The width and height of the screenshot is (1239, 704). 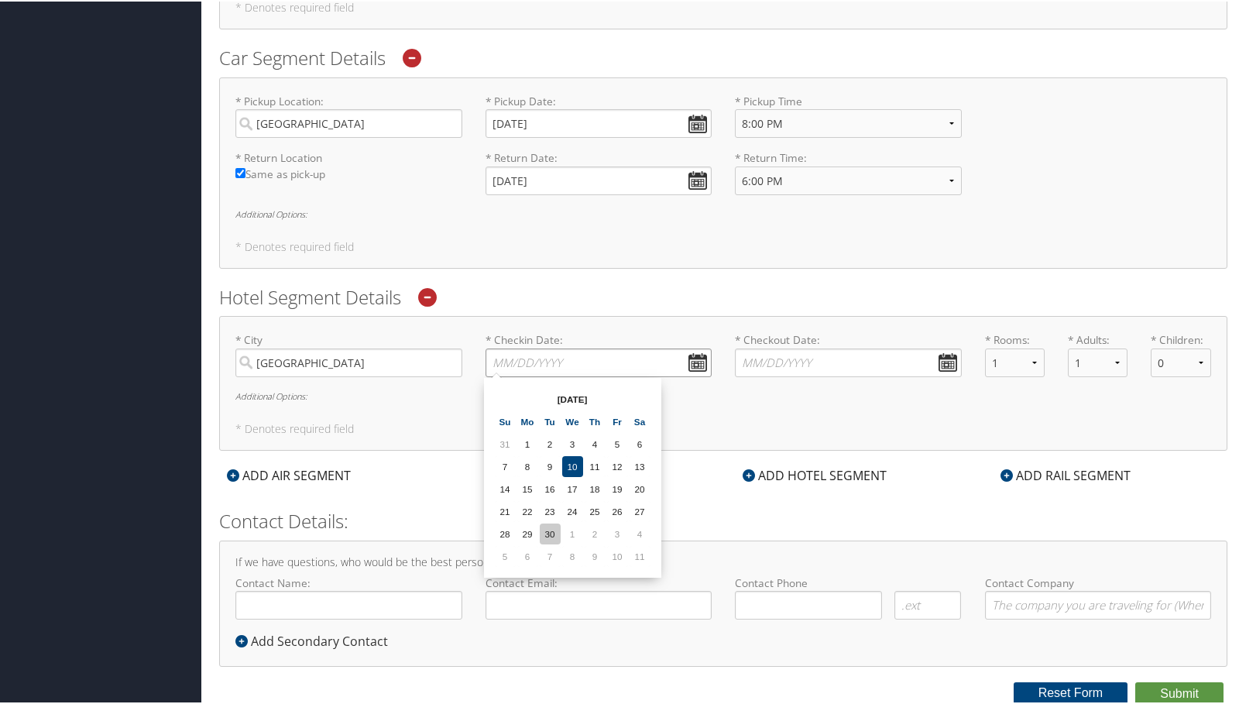 What do you see at coordinates (599, 114) in the screenshot?
I see `label: * Pickup Date:` at bounding box center [599, 114].